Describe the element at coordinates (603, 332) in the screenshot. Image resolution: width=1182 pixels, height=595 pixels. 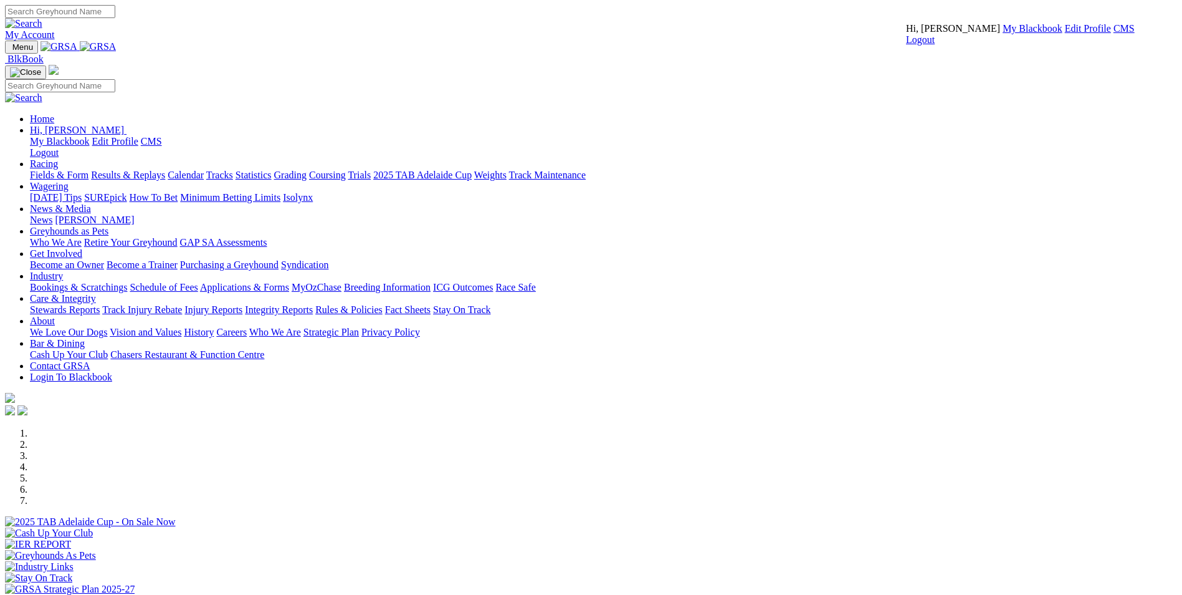
I see `div: About` at that location.